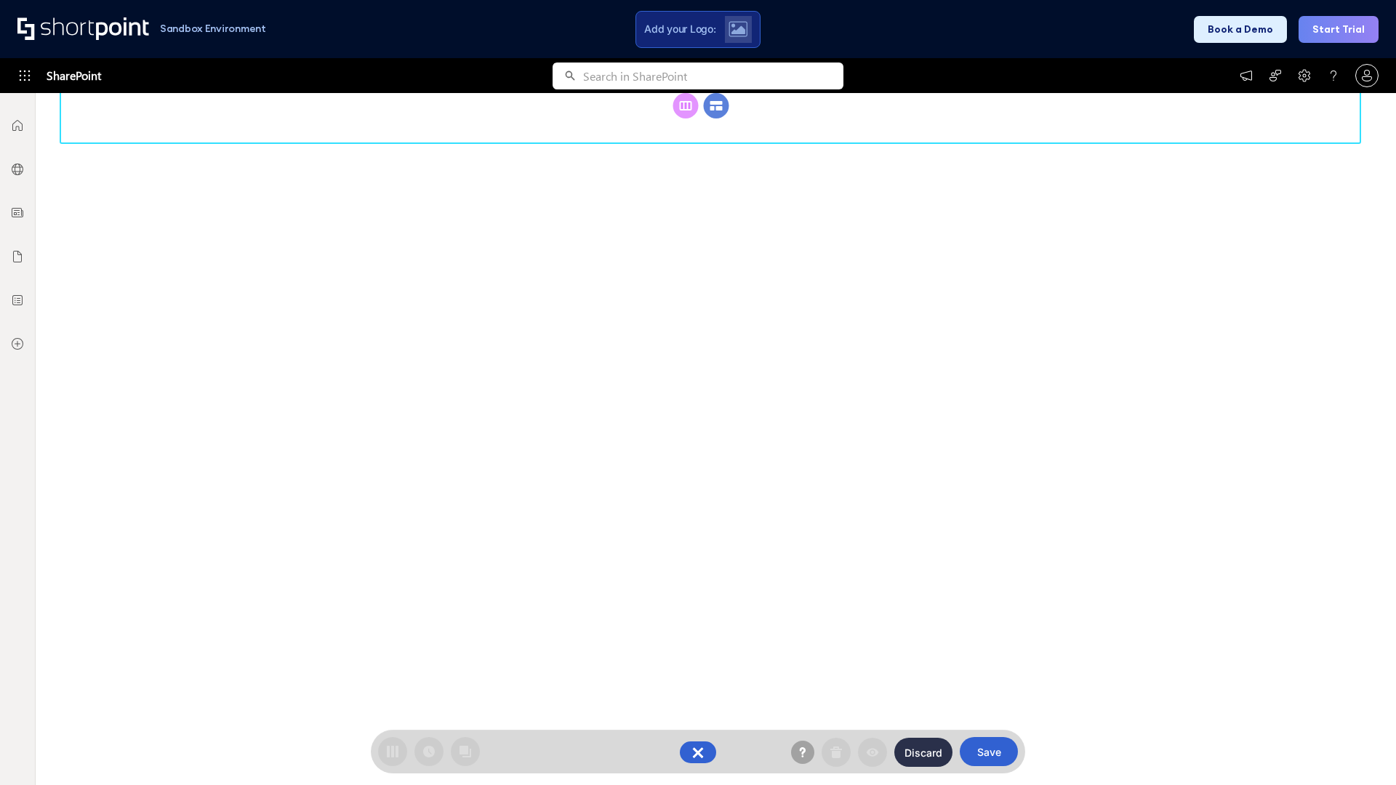 The height and width of the screenshot is (785, 1396). Describe the element at coordinates (73, 76) in the screenshot. I see `span: SharePoint` at that location.